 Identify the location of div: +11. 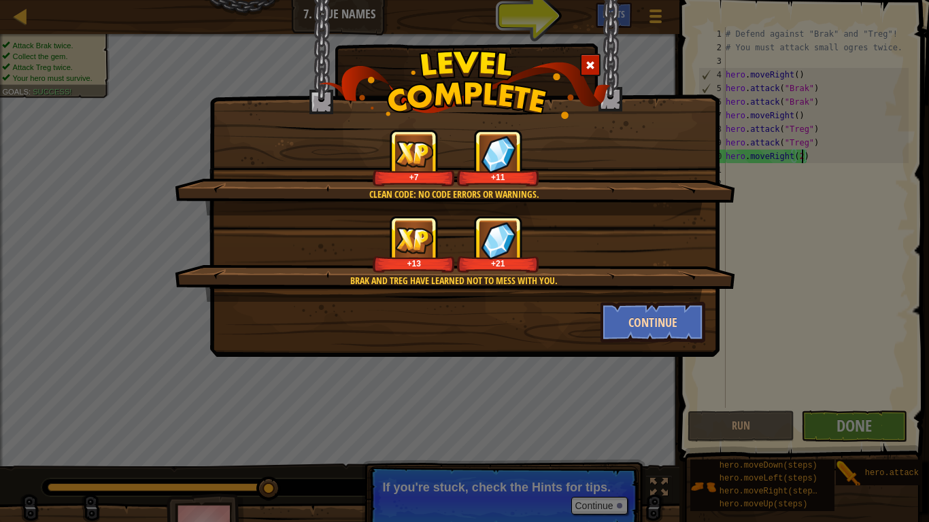
(498, 177).